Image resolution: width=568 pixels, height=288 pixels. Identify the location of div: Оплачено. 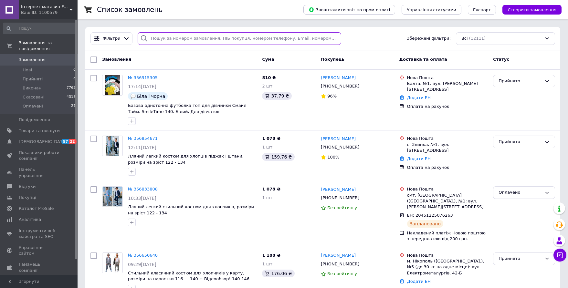
(520, 193).